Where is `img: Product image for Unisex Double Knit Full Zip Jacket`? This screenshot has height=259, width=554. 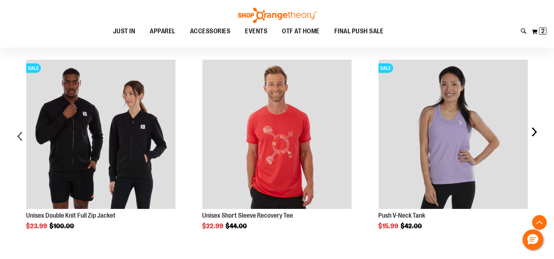
img: Product image for Unisex Double Knit Full Zip Jacket is located at coordinates (101, 134).